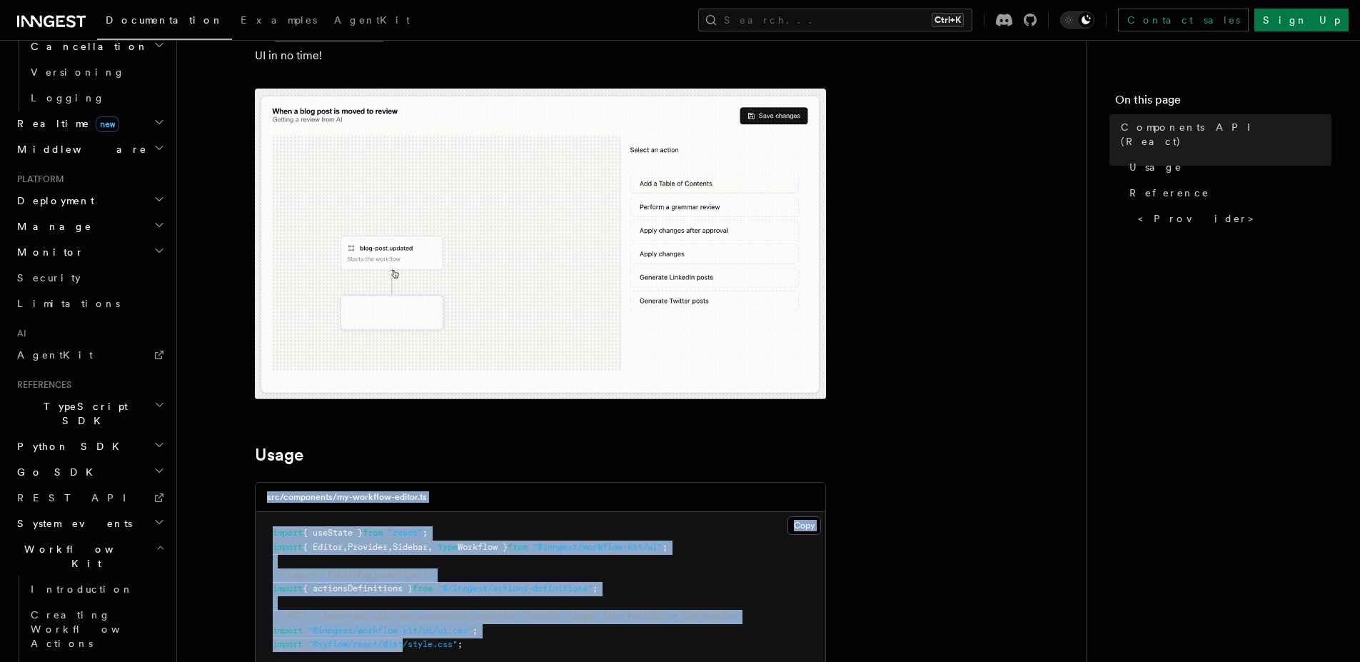 Image resolution: width=1360 pixels, height=662 pixels. Describe the element at coordinates (19, 333) in the screenshot. I see `span: AI` at that location.